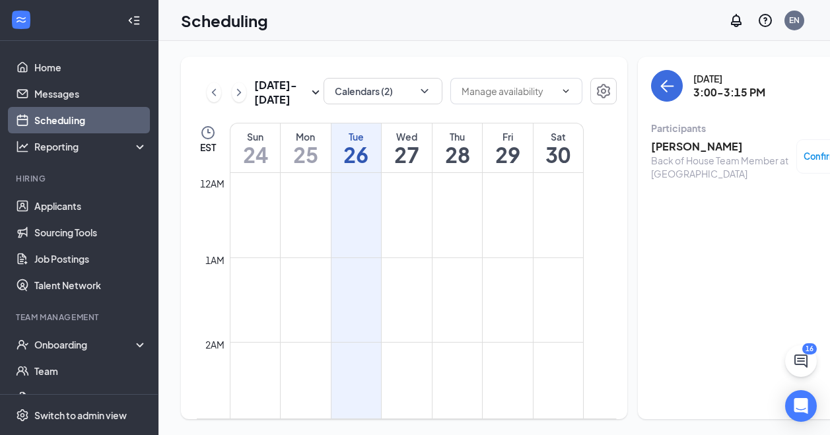 The width and height of the screenshot is (830, 435). I want to click on div: Team Management, so click(80, 317).